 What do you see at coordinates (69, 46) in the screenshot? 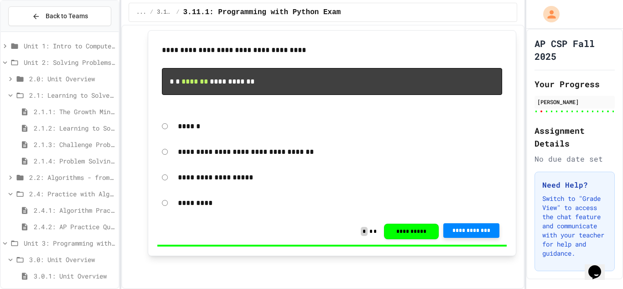
I see `span: Unit 1: Intro to Computer Science` at bounding box center [69, 46].